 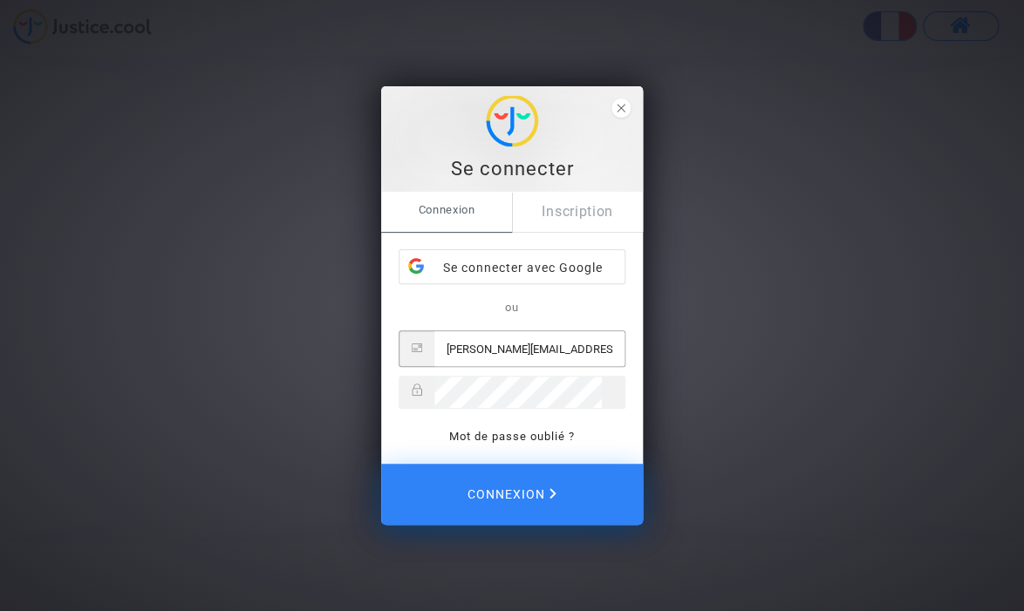 I want to click on span: close, so click(x=621, y=108).